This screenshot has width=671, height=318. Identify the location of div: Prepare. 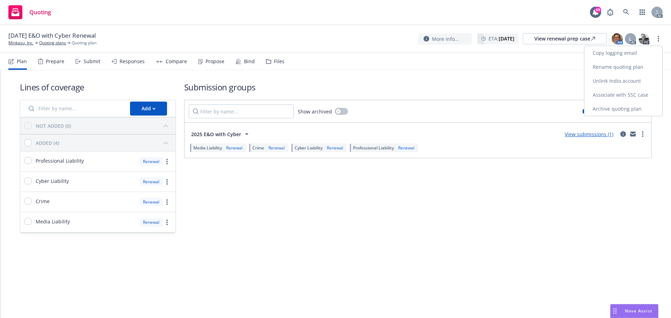
(55, 62).